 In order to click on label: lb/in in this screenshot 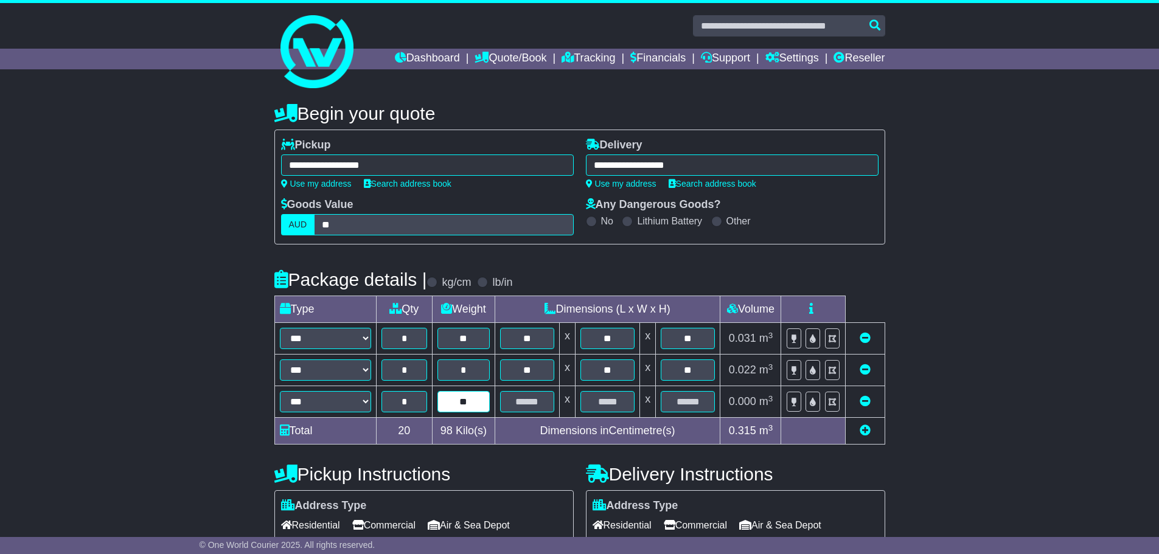, I will do `click(502, 283)`.